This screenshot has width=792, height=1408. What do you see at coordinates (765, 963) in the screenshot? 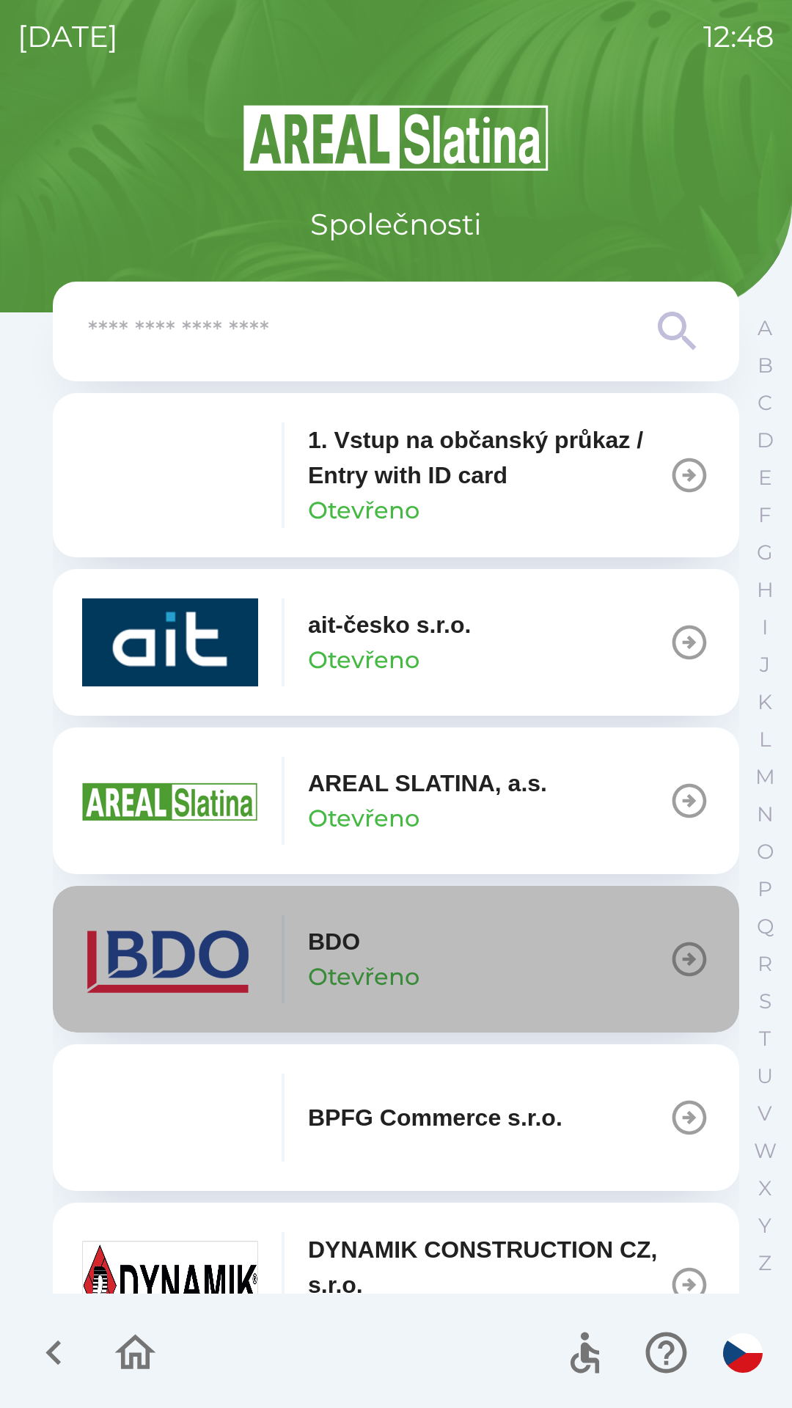
I see `p: R` at bounding box center [765, 963].